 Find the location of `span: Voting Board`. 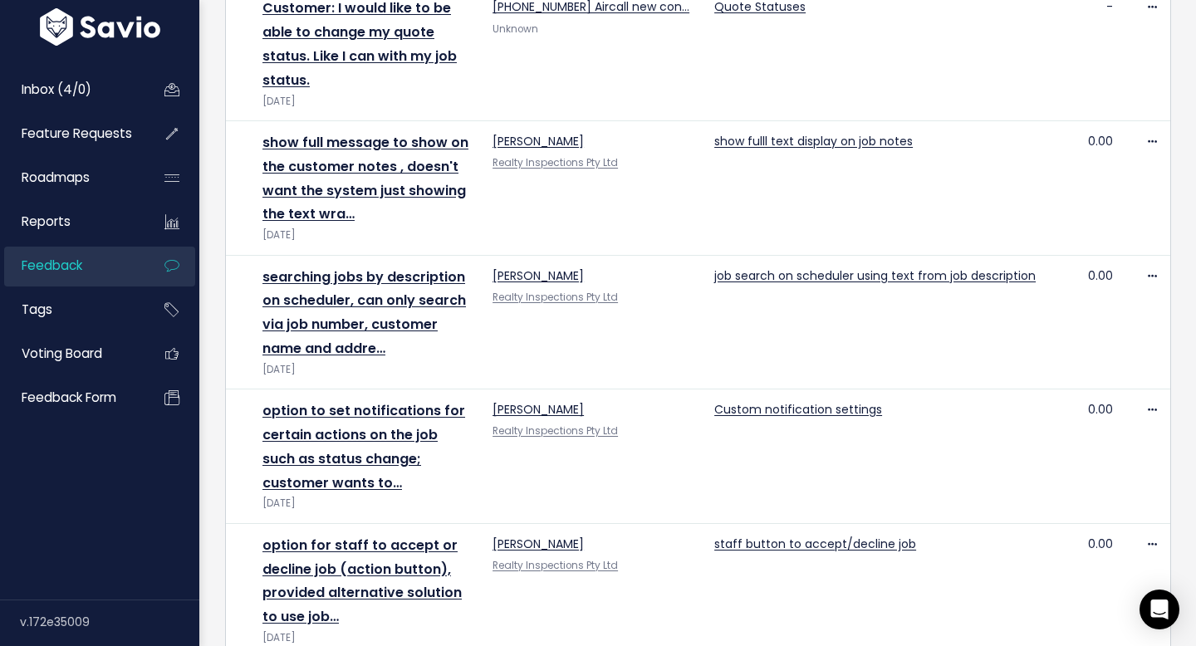

span: Voting Board is located at coordinates (61, 353).